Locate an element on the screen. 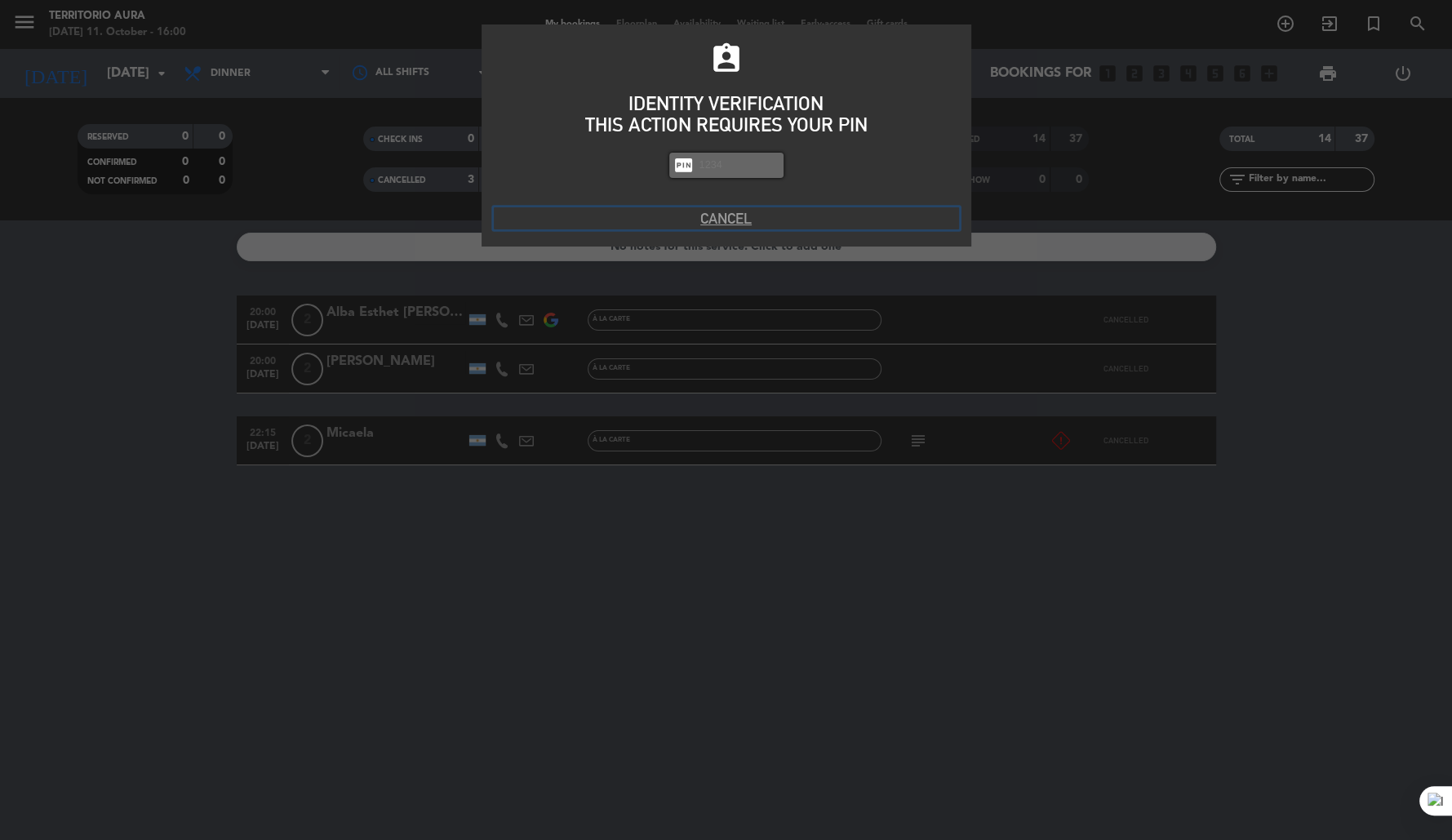 The width and height of the screenshot is (1452, 840). div: IDENTITY VERIFICATION is located at coordinates (727, 103).